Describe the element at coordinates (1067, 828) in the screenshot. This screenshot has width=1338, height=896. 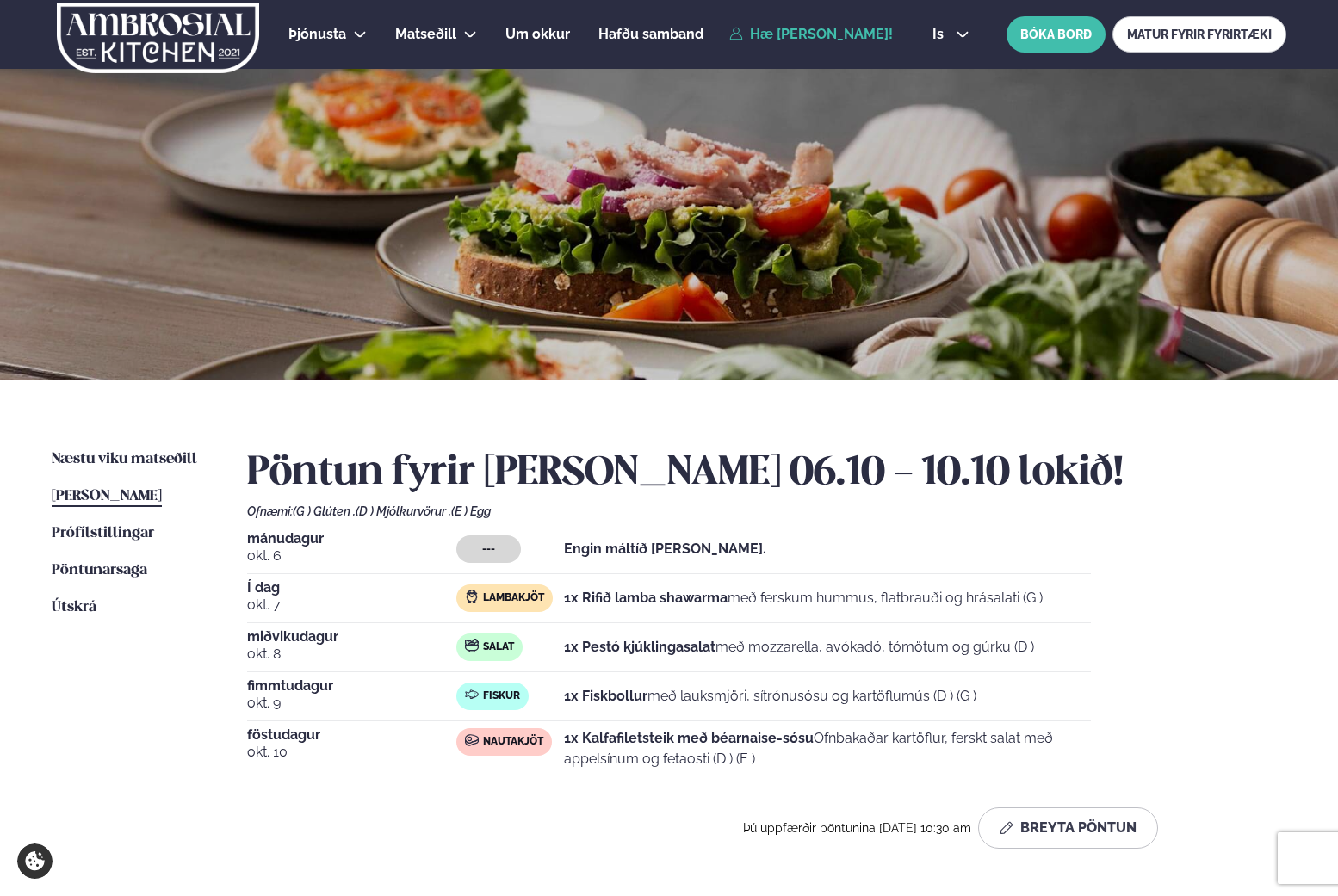
I see `button: Breyta Pöntun` at that location.